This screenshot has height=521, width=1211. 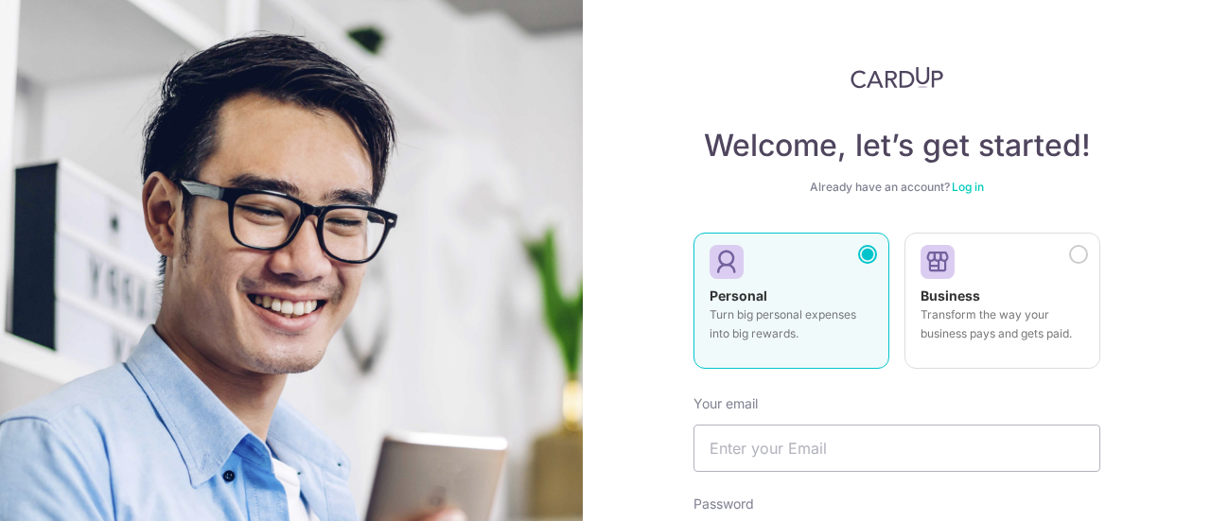 What do you see at coordinates (968, 186) in the screenshot?
I see `a: Log in` at bounding box center [968, 186].